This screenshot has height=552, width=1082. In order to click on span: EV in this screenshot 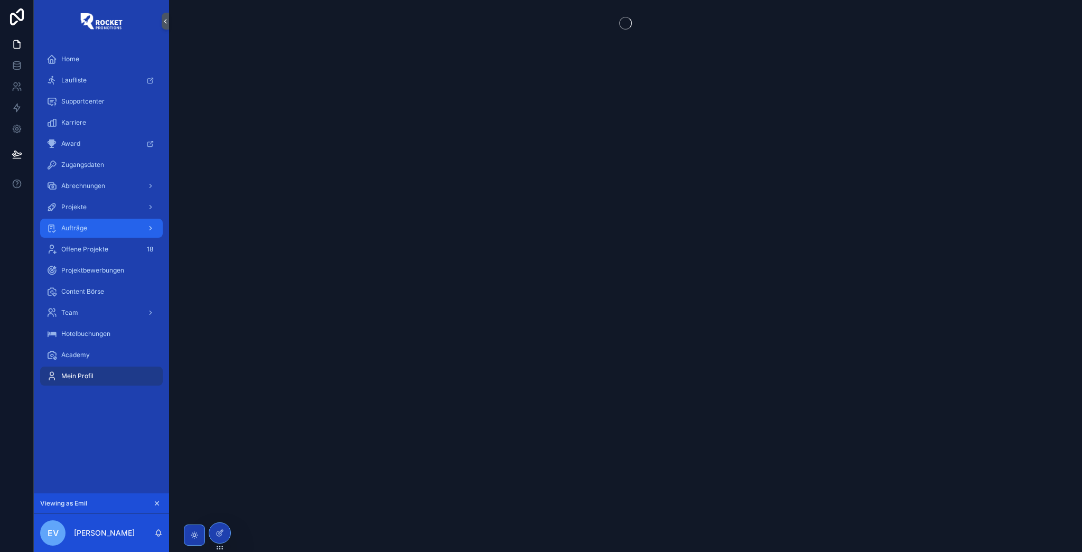, I will do `click(53, 533)`.